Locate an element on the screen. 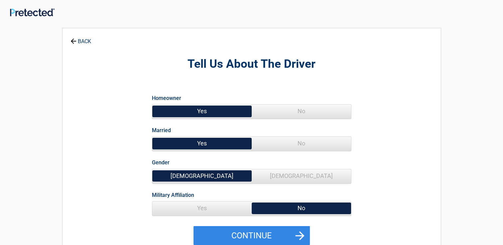 Image resolution: width=503 pixels, height=245 pixels. a: BACK is located at coordinates (81, 38).